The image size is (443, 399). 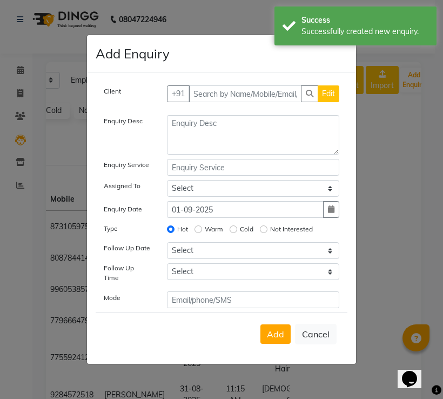 I want to click on label: Follow Up Time, so click(x=127, y=273).